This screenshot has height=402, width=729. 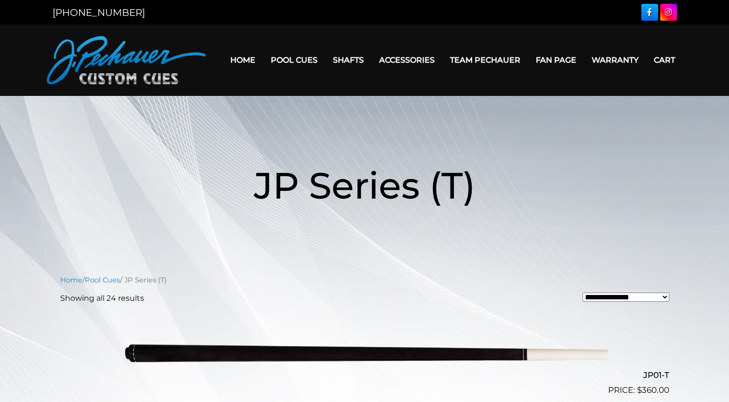 What do you see at coordinates (365, 280) in the screenshot?
I see `nav: Breadcrumb` at bounding box center [365, 280].